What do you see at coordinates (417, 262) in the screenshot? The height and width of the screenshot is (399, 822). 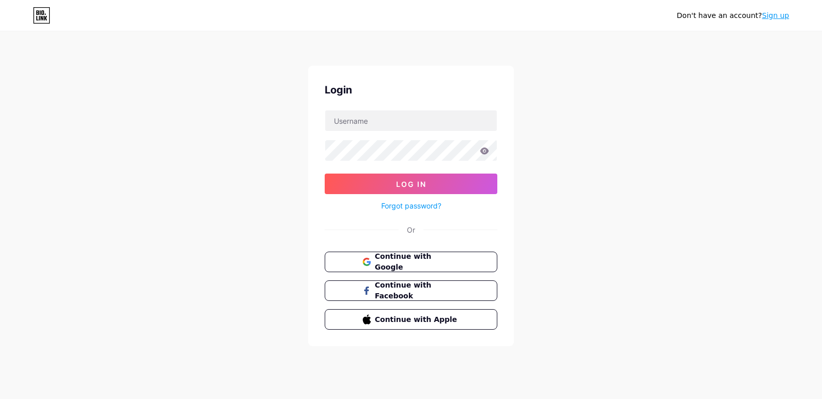 I see `span: Continue with Google` at bounding box center [417, 262].